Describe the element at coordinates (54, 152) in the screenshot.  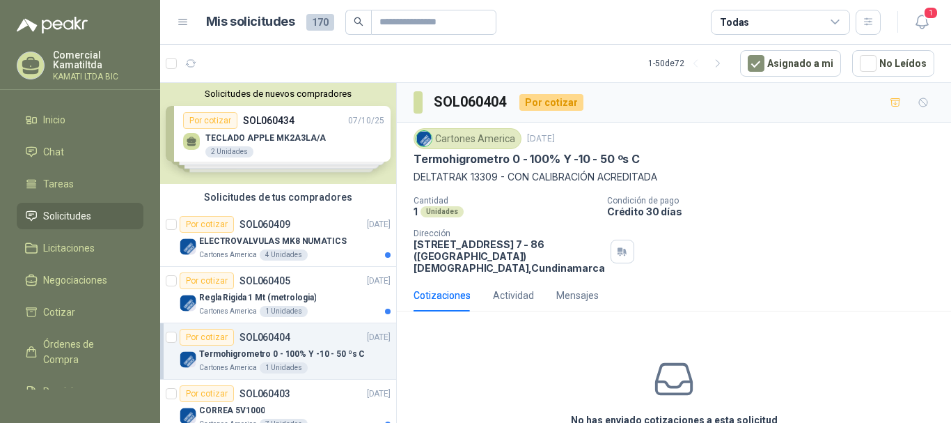
I see `span: Chat` at that location.